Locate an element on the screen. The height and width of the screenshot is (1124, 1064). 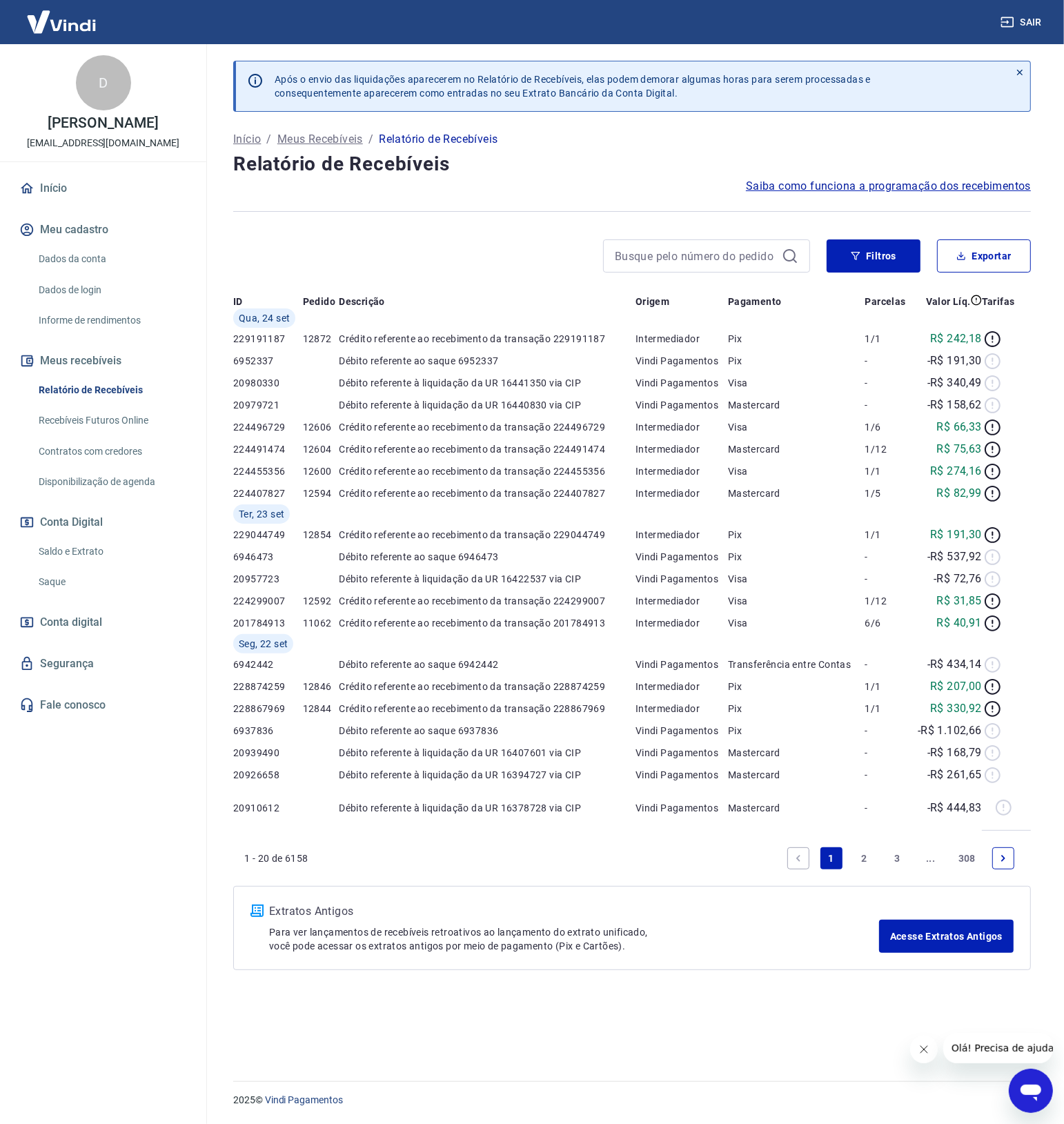
span: Qua, 24 set is located at coordinates (265, 318).